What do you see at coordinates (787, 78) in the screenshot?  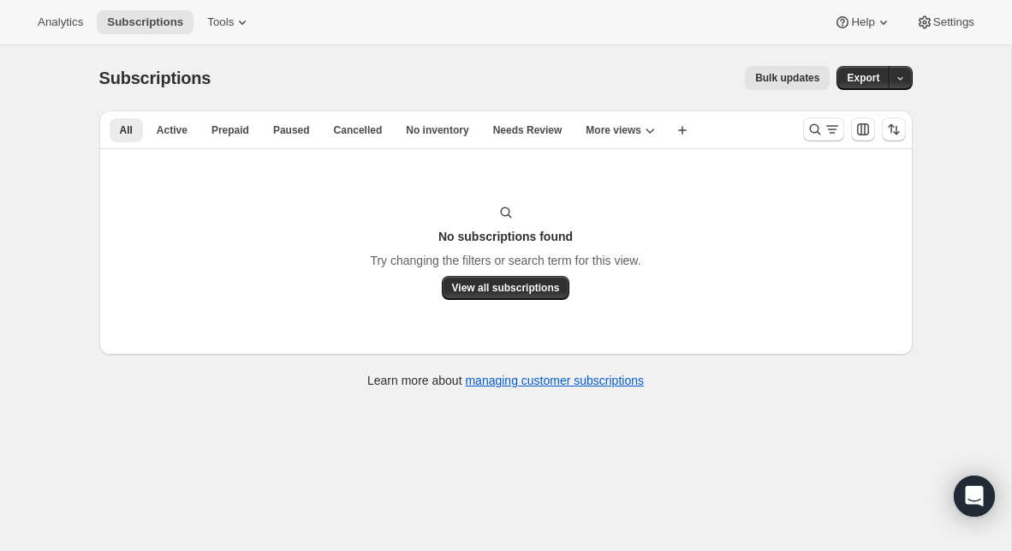 I see `span: Bulk updates` at bounding box center [787, 78].